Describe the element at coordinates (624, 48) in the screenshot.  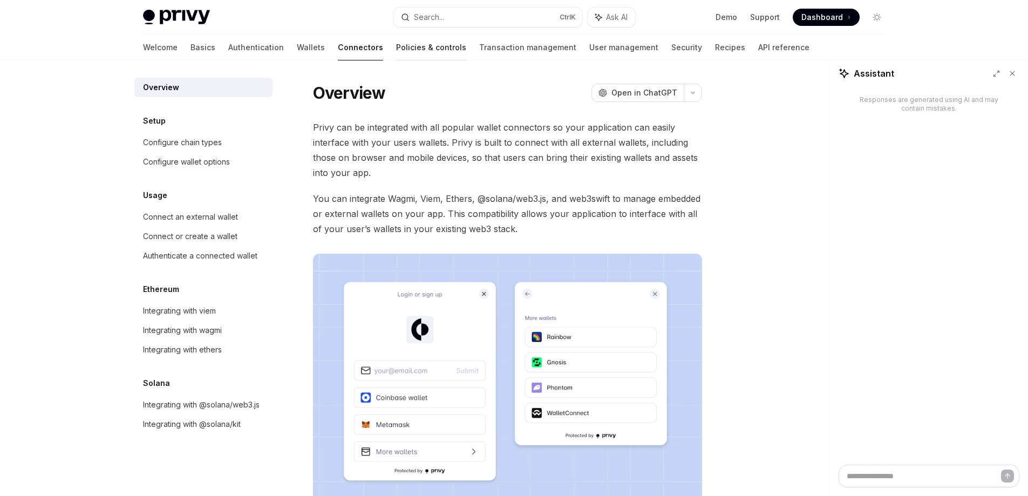
I see `a: User management` at that location.